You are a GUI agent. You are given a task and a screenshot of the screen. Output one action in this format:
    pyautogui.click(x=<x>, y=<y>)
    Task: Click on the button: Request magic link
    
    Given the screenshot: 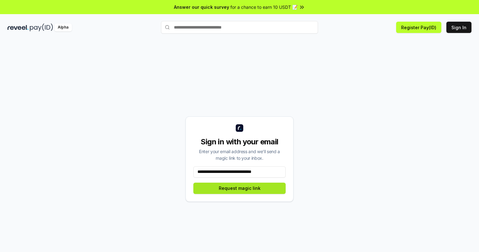 What is the action you would take?
    pyautogui.click(x=239, y=188)
    